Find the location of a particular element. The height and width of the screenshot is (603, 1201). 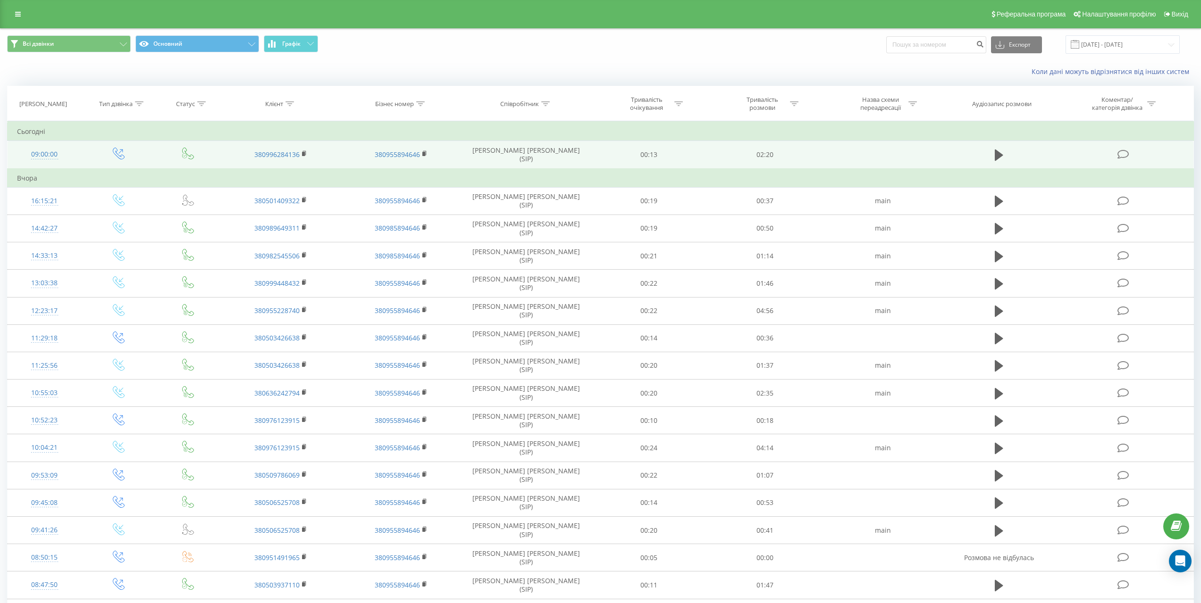

div: 09:53:09 is located at coordinates (44, 476).